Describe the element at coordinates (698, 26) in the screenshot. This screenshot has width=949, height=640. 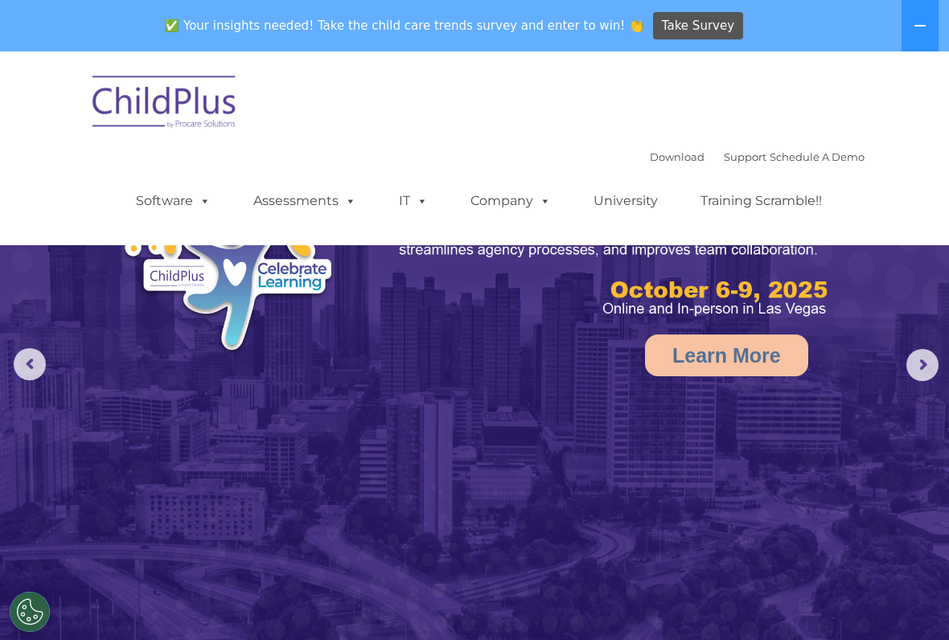
I see `a: Take Survey` at that location.